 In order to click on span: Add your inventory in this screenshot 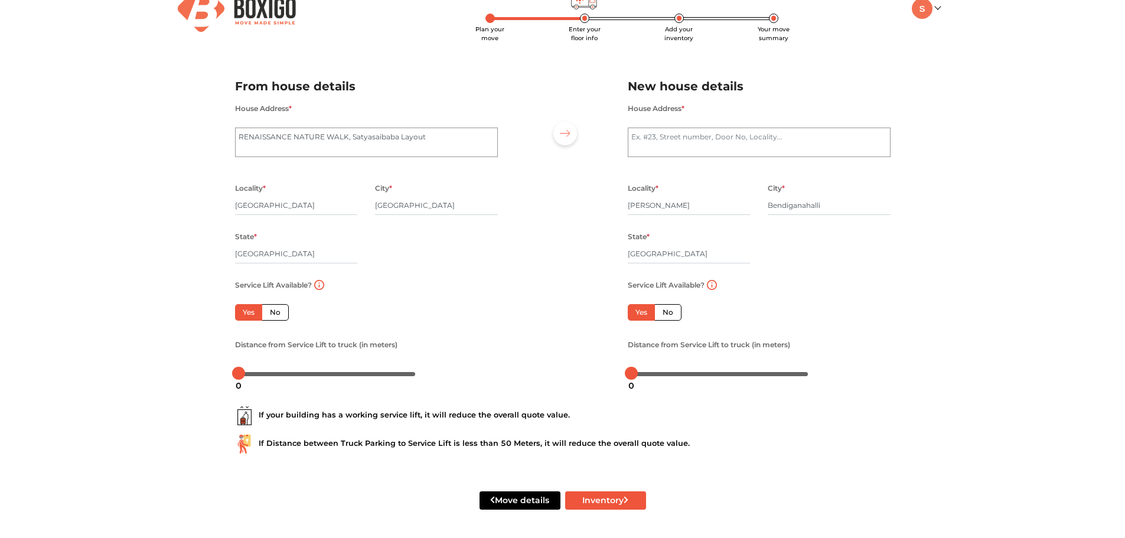, I will do `click(679, 34)`.